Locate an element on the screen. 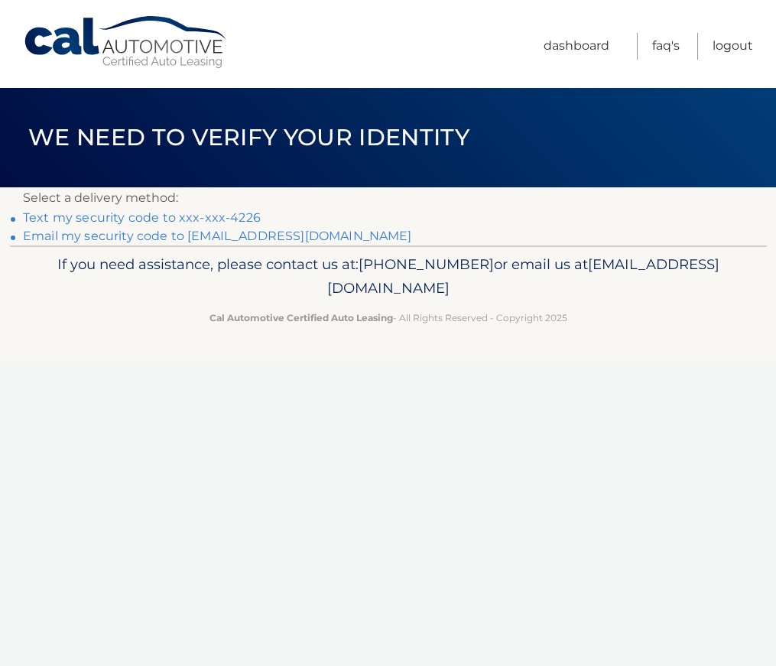 The height and width of the screenshot is (666, 776). span: We need to verify your identity is located at coordinates (248, 137).